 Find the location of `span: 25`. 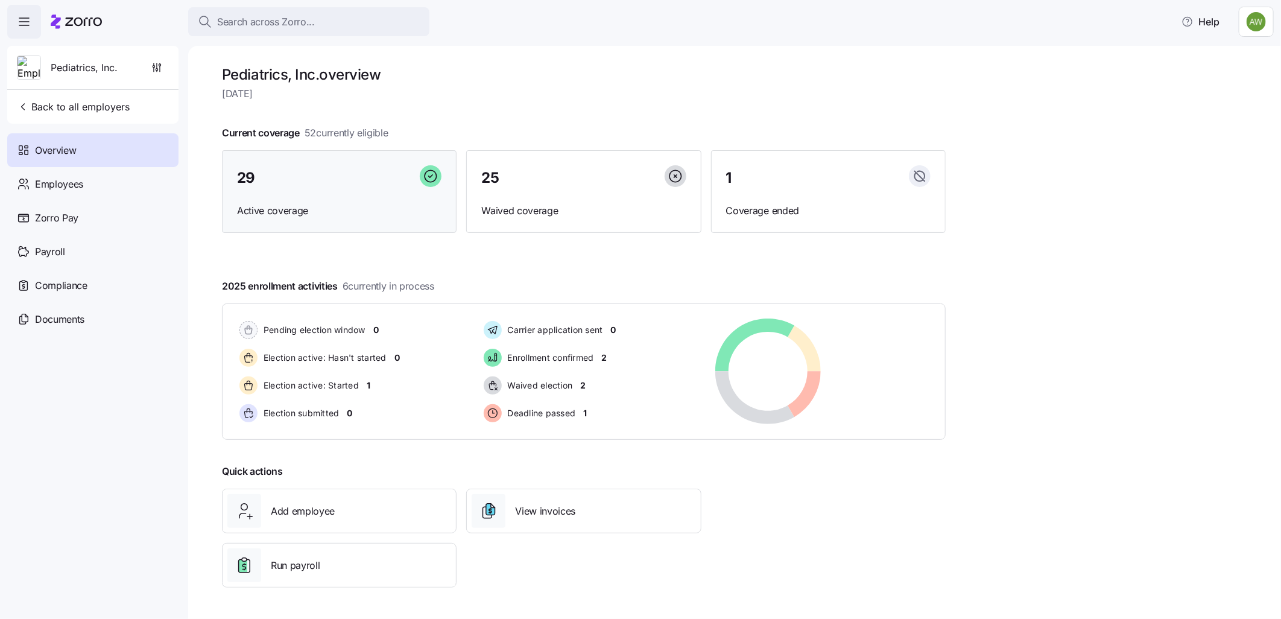

span: 25 is located at coordinates (490, 178).